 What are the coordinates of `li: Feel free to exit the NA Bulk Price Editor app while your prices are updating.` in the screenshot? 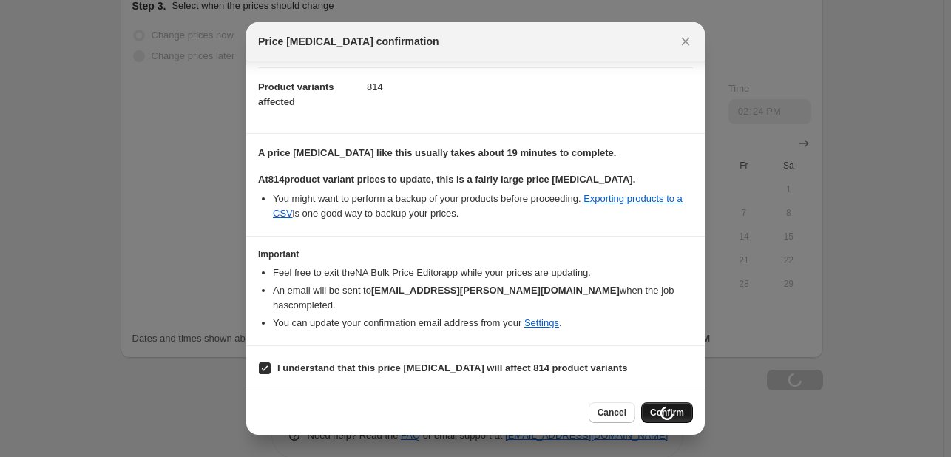 It's located at (483, 273).